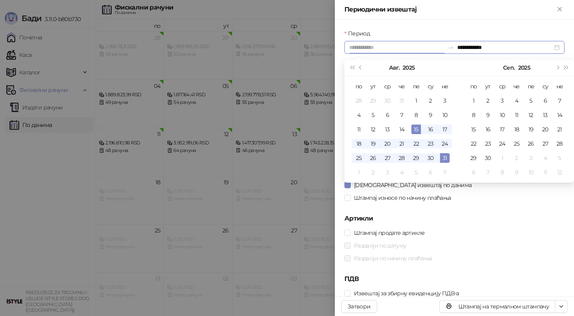  I want to click on div: 4, so click(401, 172).